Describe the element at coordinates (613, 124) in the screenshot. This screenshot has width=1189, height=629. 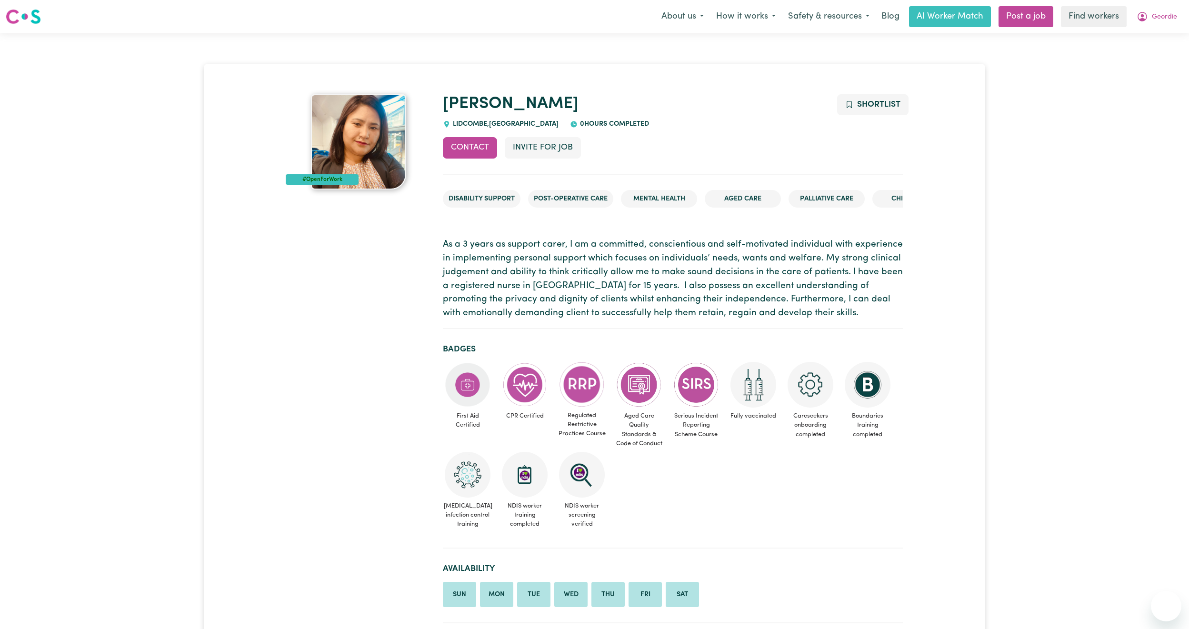
I see `span: 0 hours completed` at that location.